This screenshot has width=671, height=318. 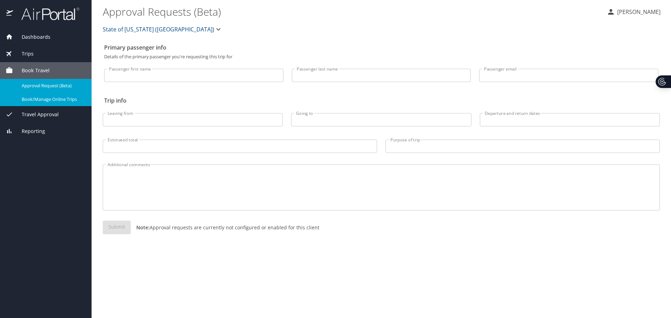 What do you see at coordinates (352, 12) in the screenshot?
I see `h1: Approval Requests (Beta)` at bounding box center [352, 12].